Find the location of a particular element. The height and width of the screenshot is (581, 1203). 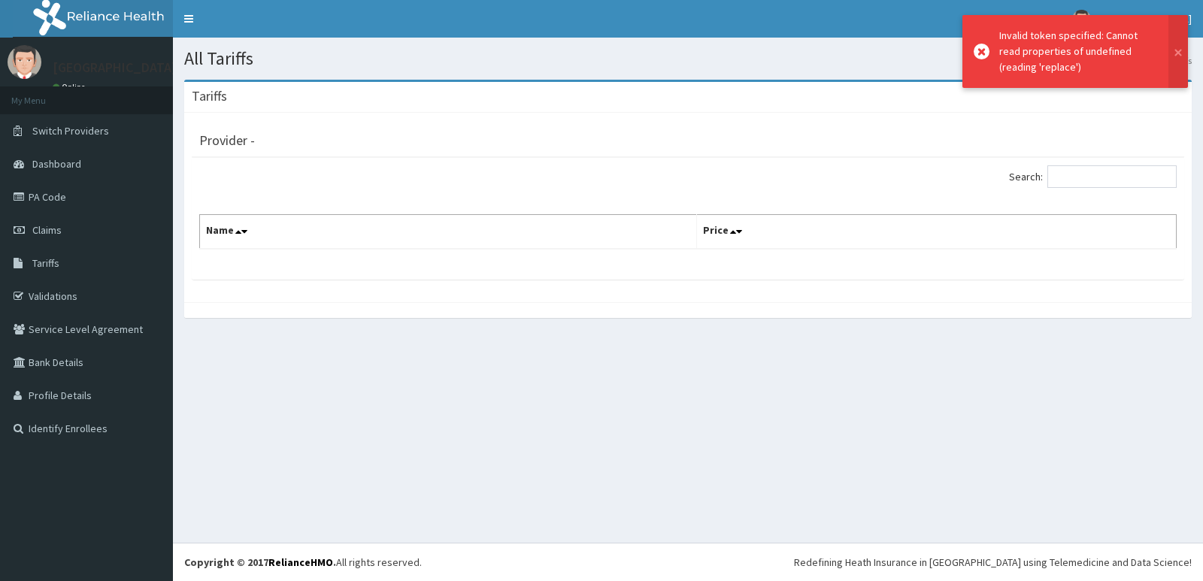

strong: Copyright © 2017 . is located at coordinates (260, 563).